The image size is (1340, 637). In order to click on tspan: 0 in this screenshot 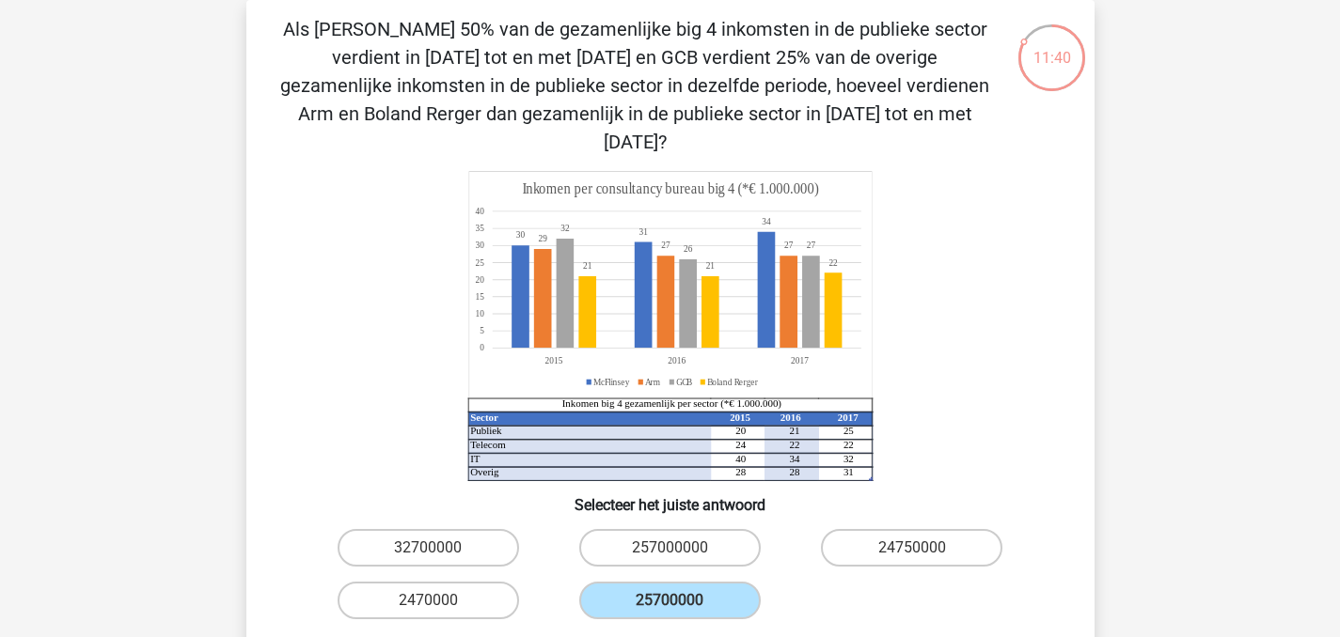, I will do `click(481, 348)`.